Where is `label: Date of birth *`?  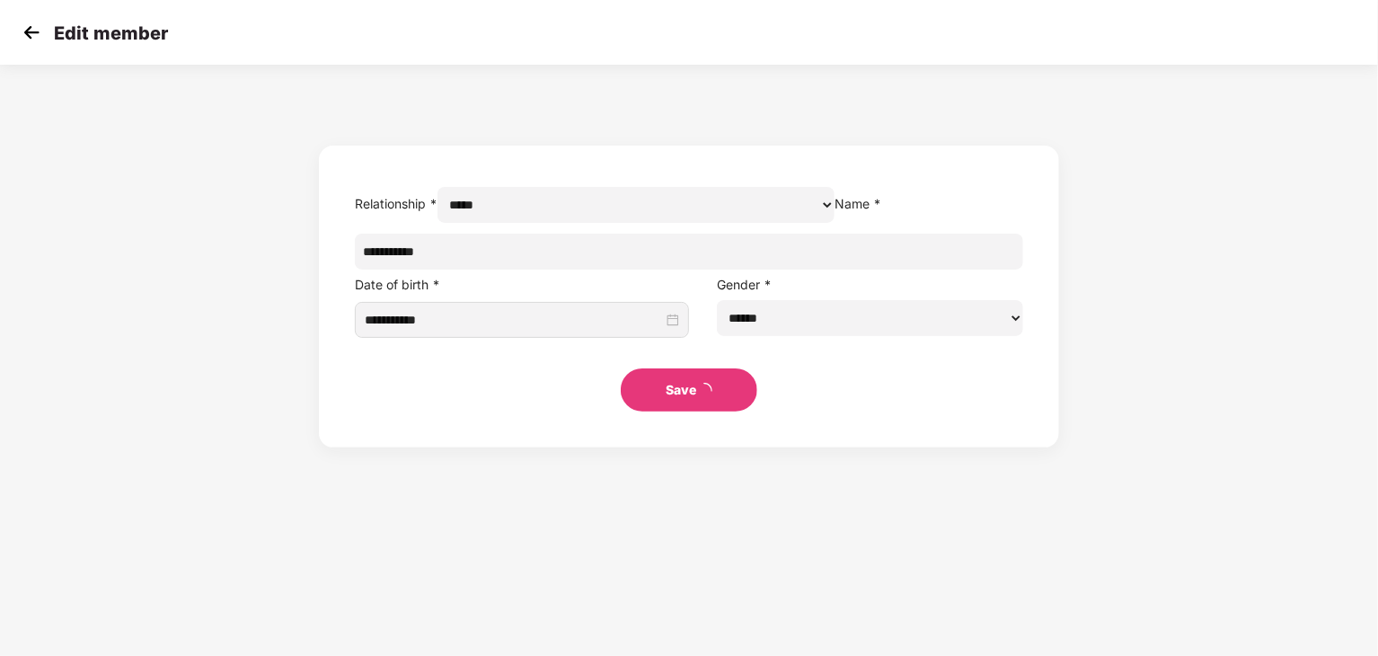 label: Date of birth * is located at coordinates (397, 284).